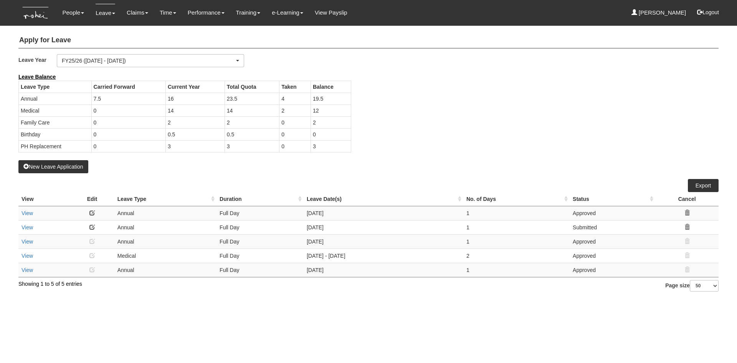 The image size is (737, 363). I want to click on th: Edit, so click(92, 199).